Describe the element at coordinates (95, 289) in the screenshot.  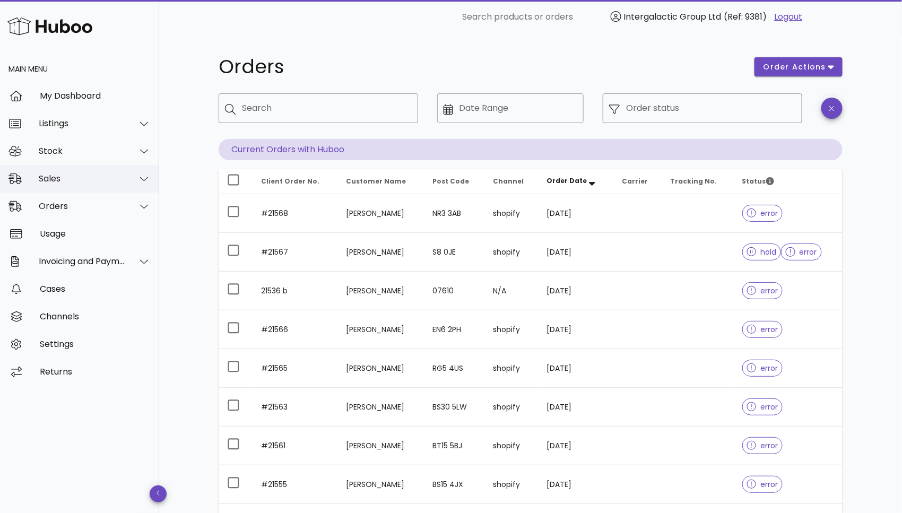
I see `div: Cases` at that location.